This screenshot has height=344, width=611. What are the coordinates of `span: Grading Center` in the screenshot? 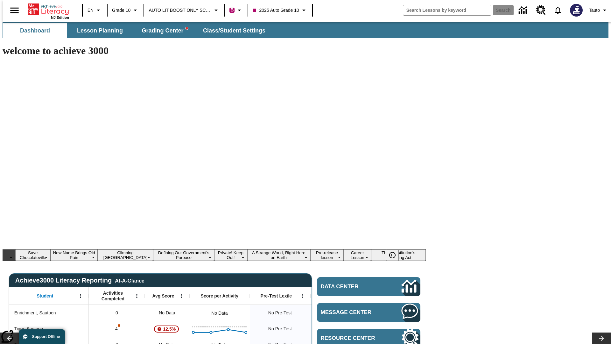 It's located at (165, 31).